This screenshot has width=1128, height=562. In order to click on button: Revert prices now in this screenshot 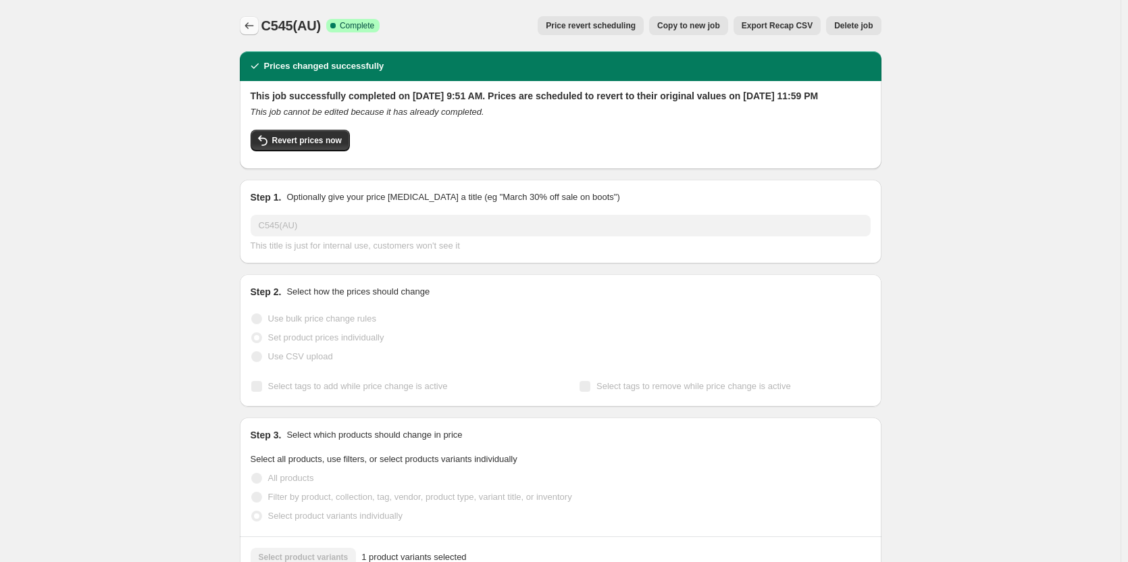, I will do `click(300, 141)`.